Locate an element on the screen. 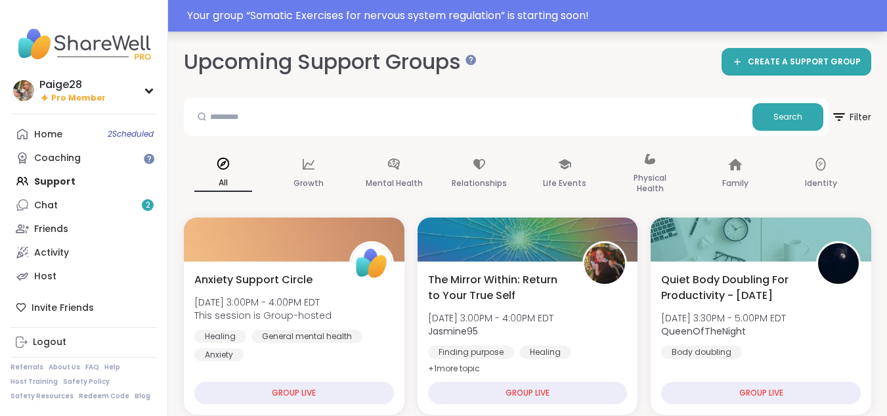  a: Safety Resources is located at coordinates (42, 396).